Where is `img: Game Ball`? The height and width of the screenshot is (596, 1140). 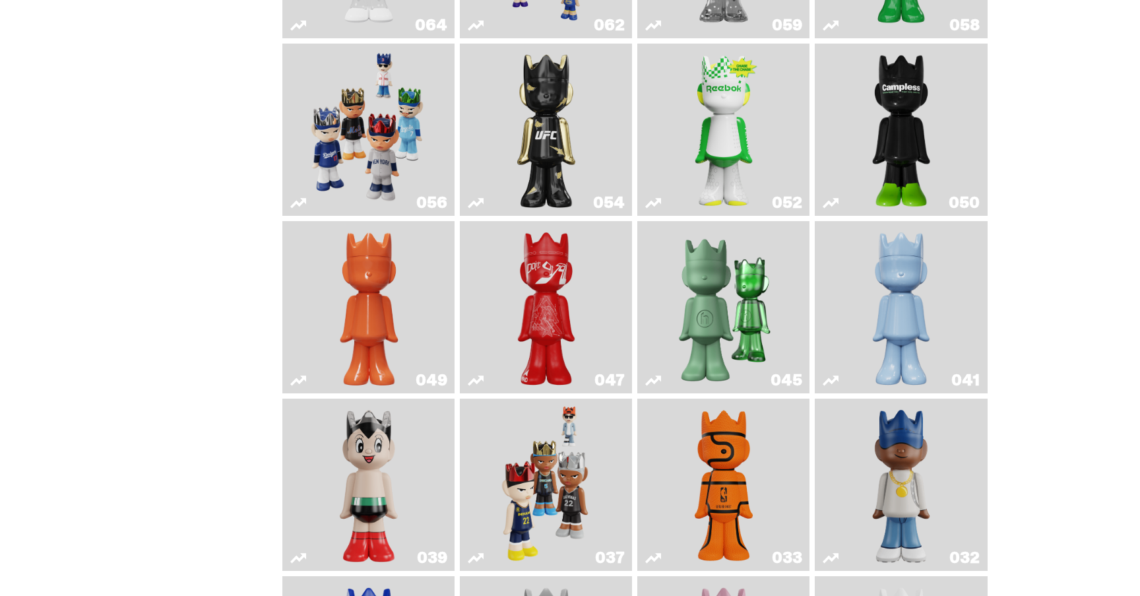 img: Game Ball is located at coordinates (724, 484).